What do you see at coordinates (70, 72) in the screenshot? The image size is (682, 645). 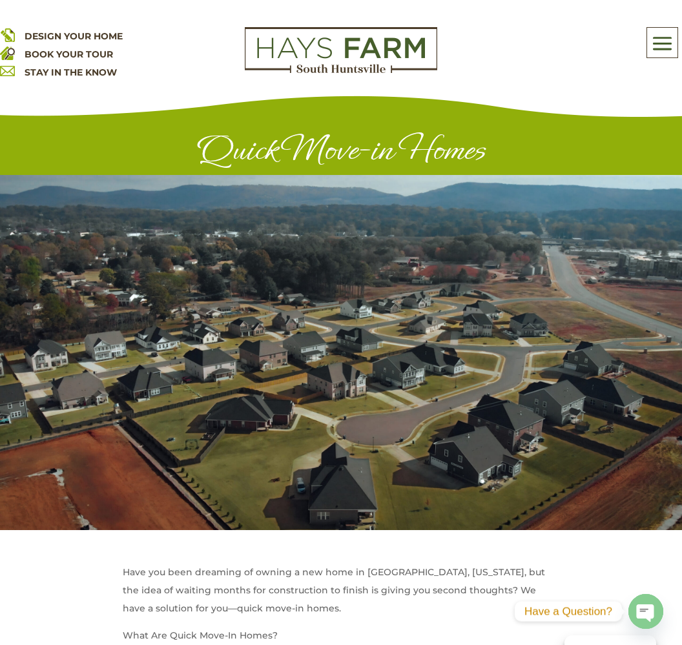 I see `a: STAY IN THE KNOW` at bounding box center [70, 72].